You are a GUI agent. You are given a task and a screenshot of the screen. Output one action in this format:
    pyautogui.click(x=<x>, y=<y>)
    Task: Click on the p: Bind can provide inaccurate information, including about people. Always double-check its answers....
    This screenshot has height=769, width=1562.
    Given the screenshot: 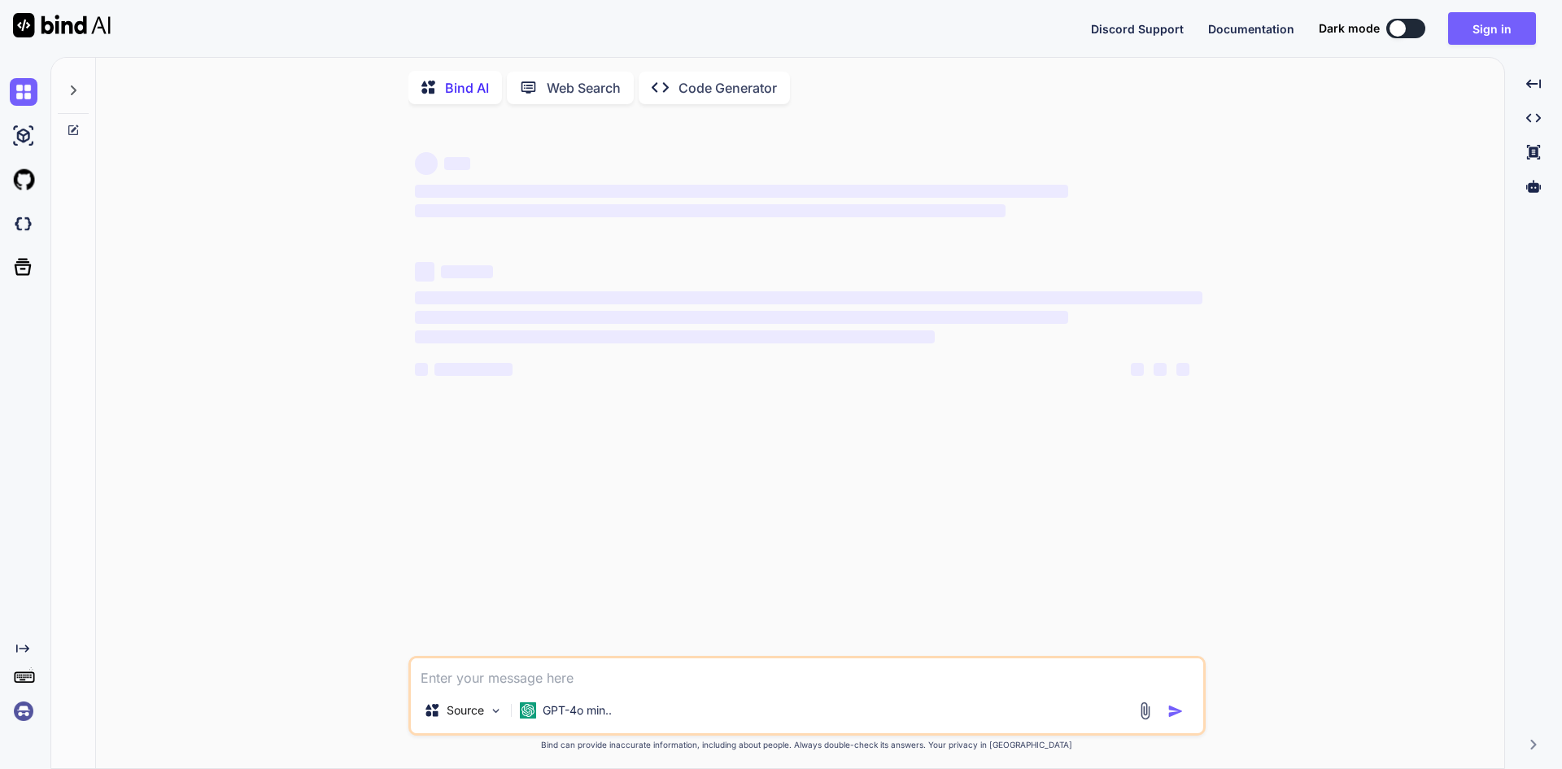 What is the action you would take?
    pyautogui.click(x=807, y=744)
    